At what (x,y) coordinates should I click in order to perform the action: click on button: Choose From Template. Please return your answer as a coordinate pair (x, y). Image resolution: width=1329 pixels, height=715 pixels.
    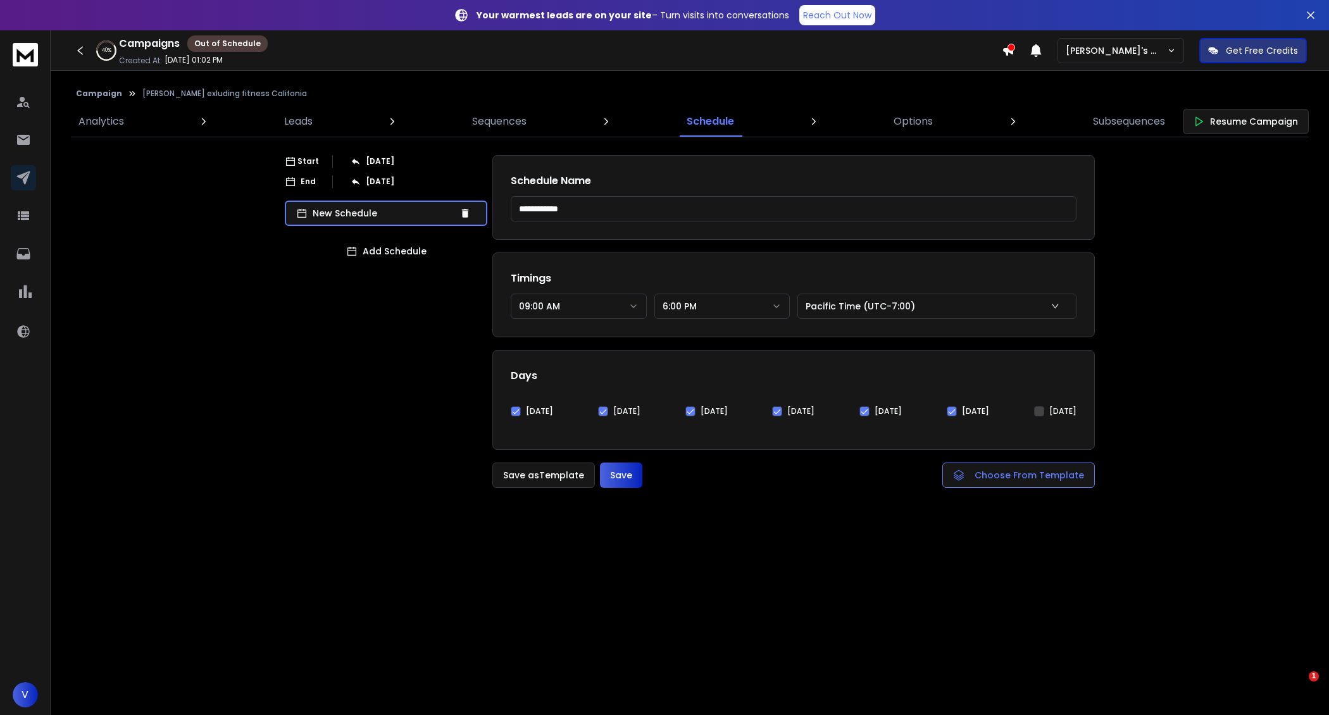
    Looking at the image, I should click on (1019, 475).